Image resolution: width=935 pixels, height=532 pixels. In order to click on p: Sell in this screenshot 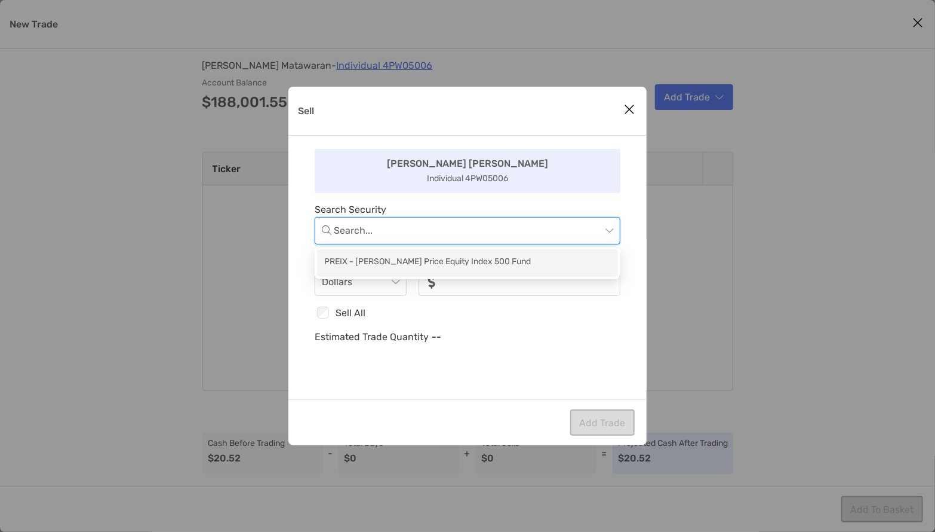, I will do `click(306, 111)`.